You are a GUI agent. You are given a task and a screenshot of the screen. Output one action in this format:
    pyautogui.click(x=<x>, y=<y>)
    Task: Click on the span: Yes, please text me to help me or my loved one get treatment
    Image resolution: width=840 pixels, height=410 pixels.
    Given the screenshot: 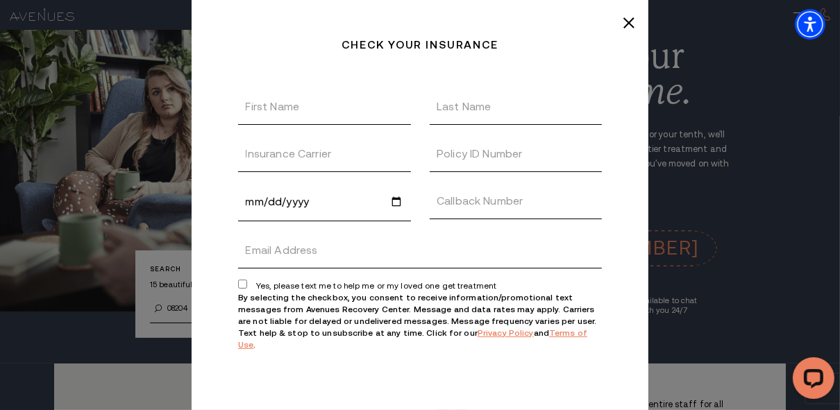 What is the action you would take?
    pyautogui.click(x=376, y=285)
    